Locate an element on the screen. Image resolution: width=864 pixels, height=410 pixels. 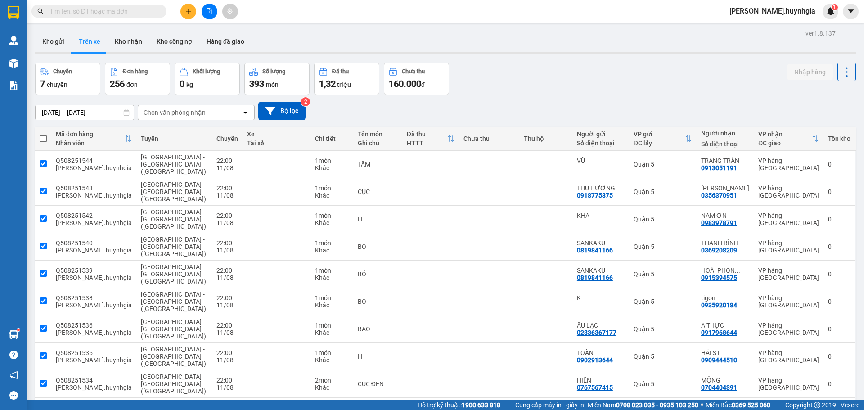
button: Kho công nợ is located at coordinates (174, 41).